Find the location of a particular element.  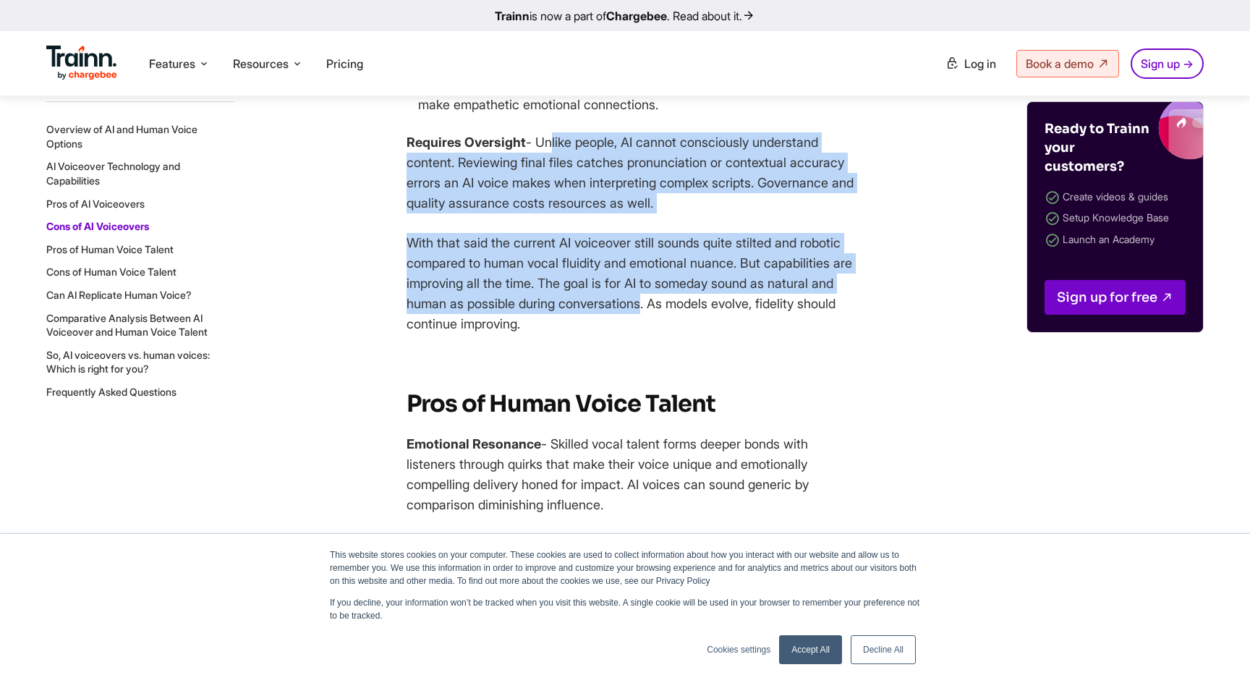

h4: Ready to Trainn your customers? is located at coordinates (1099, 148).